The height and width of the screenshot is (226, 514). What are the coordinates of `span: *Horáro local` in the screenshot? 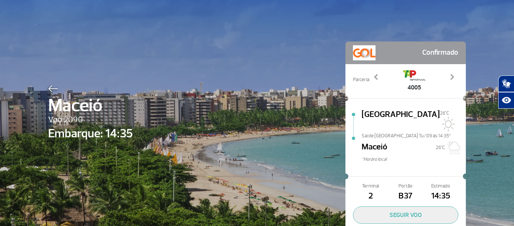 It's located at (414, 159).